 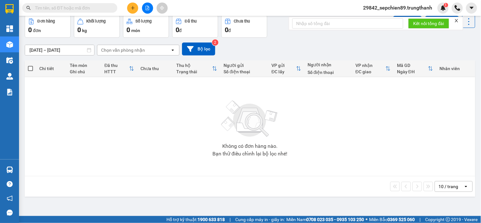 What do you see at coordinates (196, 220) in the screenshot?
I see `span: Hỗ trợ kỹ thuật:` at bounding box center [196, 220].